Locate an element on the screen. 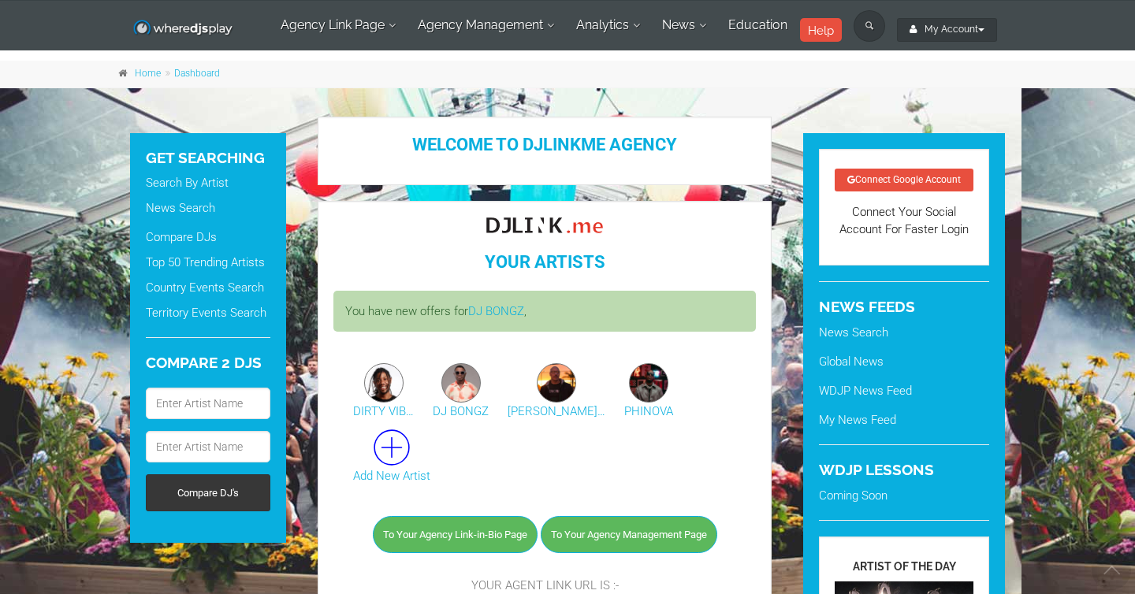  h4: WDJP LESSONS is located at coordinates (904, 470).